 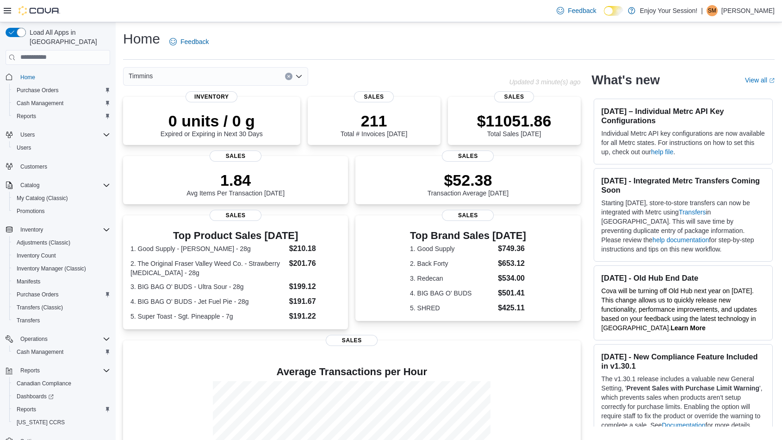 What do you see at coordinates (712, 11) in the screenshot?
I see `span: SM` at bounding box center [712, 11].